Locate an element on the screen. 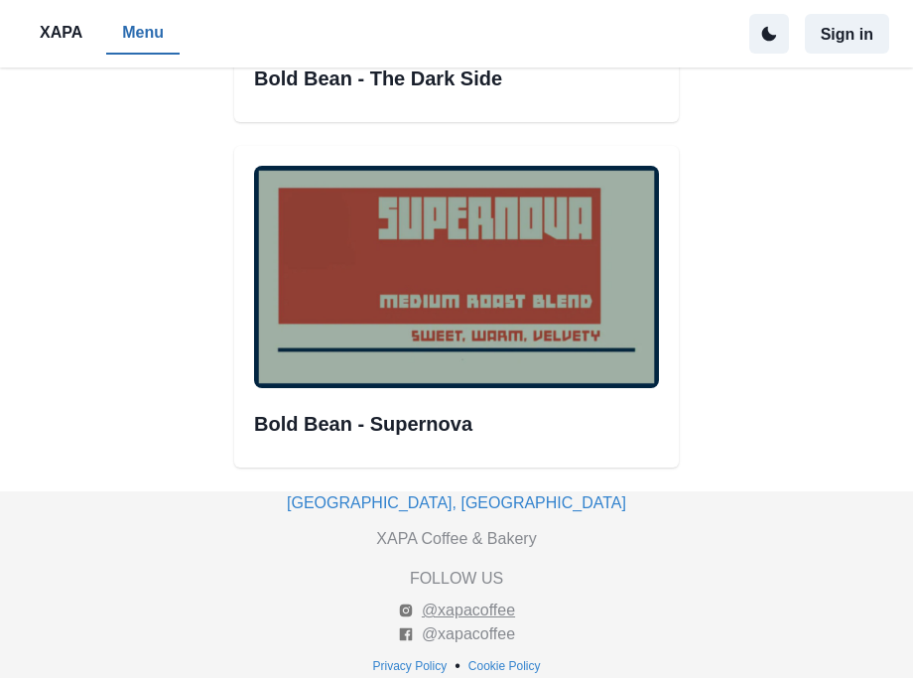  button: active dark theme mode is located at coordinates (769, 34).